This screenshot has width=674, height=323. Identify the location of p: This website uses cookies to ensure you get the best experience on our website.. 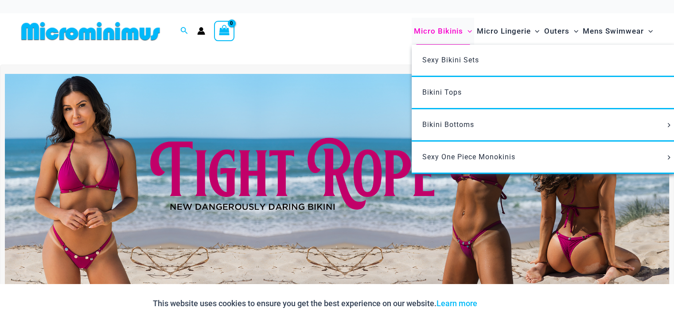
(315, 304).